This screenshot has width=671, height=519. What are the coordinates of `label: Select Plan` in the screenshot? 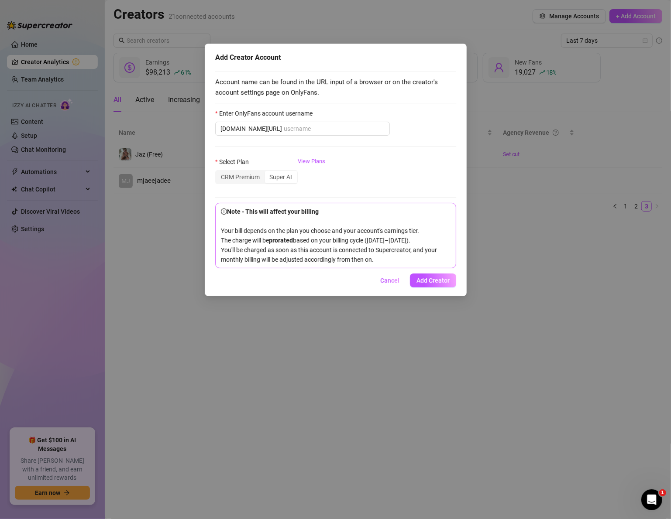 It's located at (235, 162).